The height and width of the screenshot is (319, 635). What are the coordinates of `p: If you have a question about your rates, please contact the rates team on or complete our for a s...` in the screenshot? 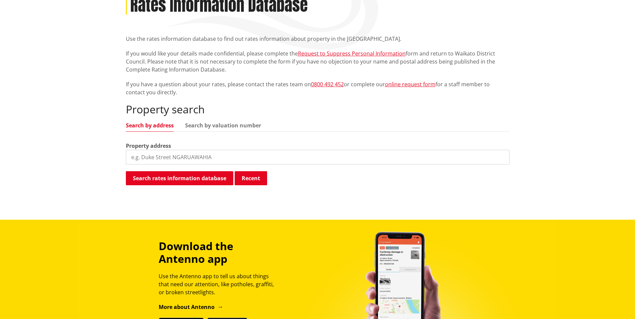 It's located at (317, 88).